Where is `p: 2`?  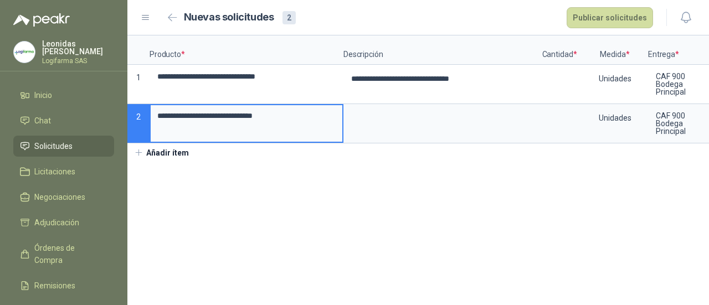
p: 2 is located at coordinates (139, 124).